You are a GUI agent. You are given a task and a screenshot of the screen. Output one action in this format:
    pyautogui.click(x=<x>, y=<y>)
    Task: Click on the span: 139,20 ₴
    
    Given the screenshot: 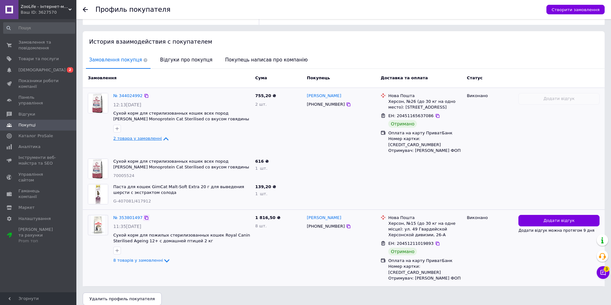 What is the action you would take?
    pyautogui.click(x=266, y=186)
    